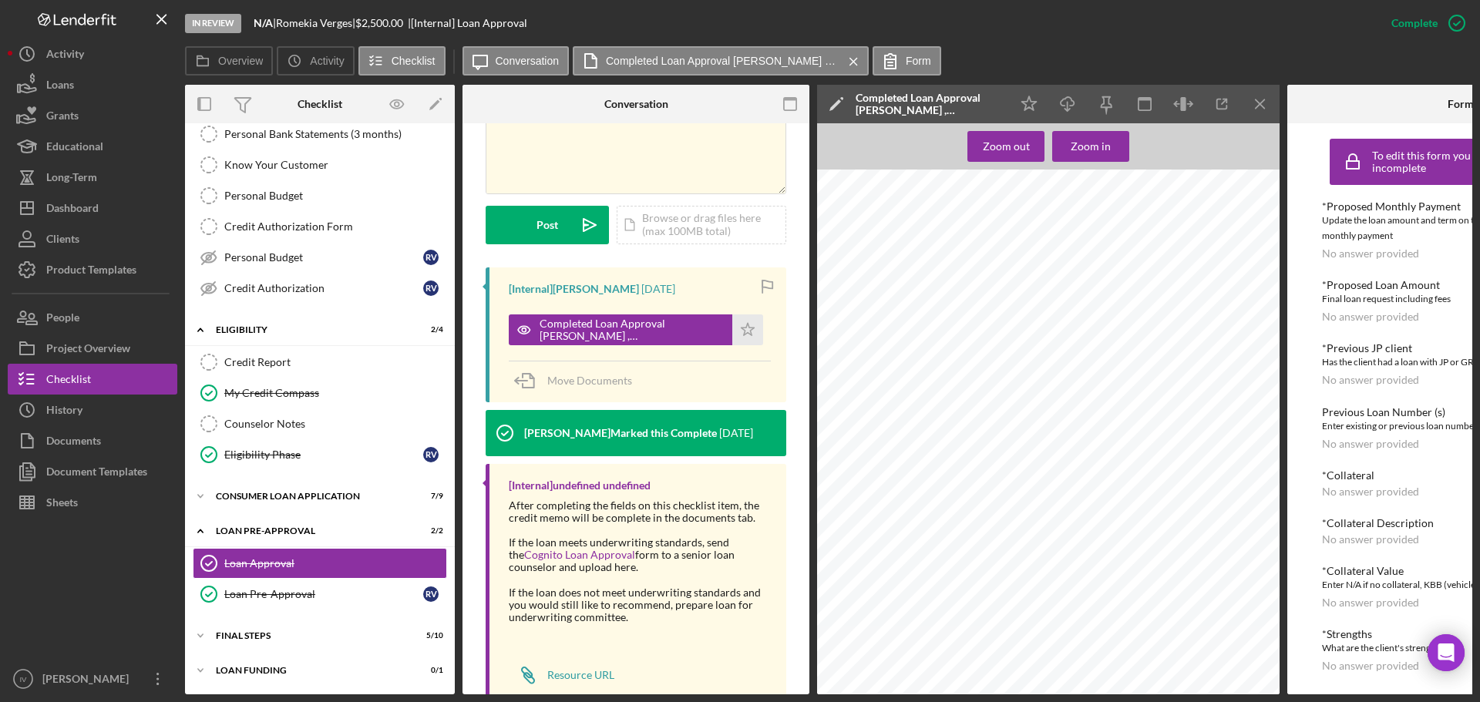 The width and height of the screenshot is (1480, 702). What do you see at coordinates (23, 679) in the screenshot?
I see `text: IV` at bounding box center [23, 679].